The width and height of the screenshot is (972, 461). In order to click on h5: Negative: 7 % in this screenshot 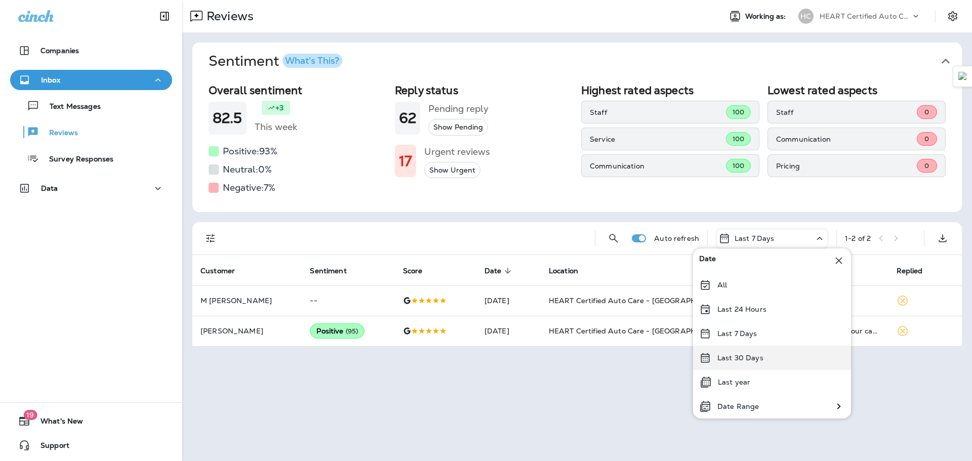, I will do `click(249, 188)`.